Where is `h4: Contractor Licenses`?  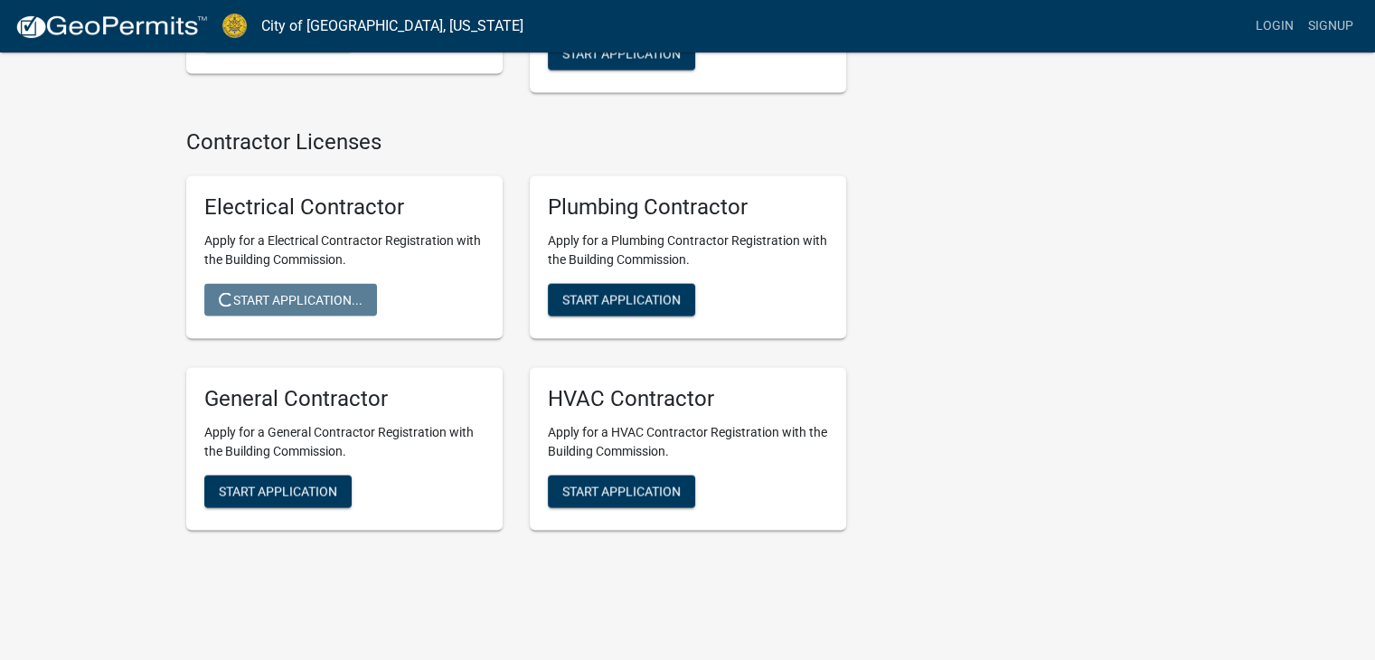 h4: Contractor Licenses is located at coordinates (516, 142).